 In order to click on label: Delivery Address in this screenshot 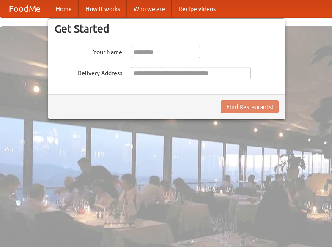, I will do `click(88, 72)`.